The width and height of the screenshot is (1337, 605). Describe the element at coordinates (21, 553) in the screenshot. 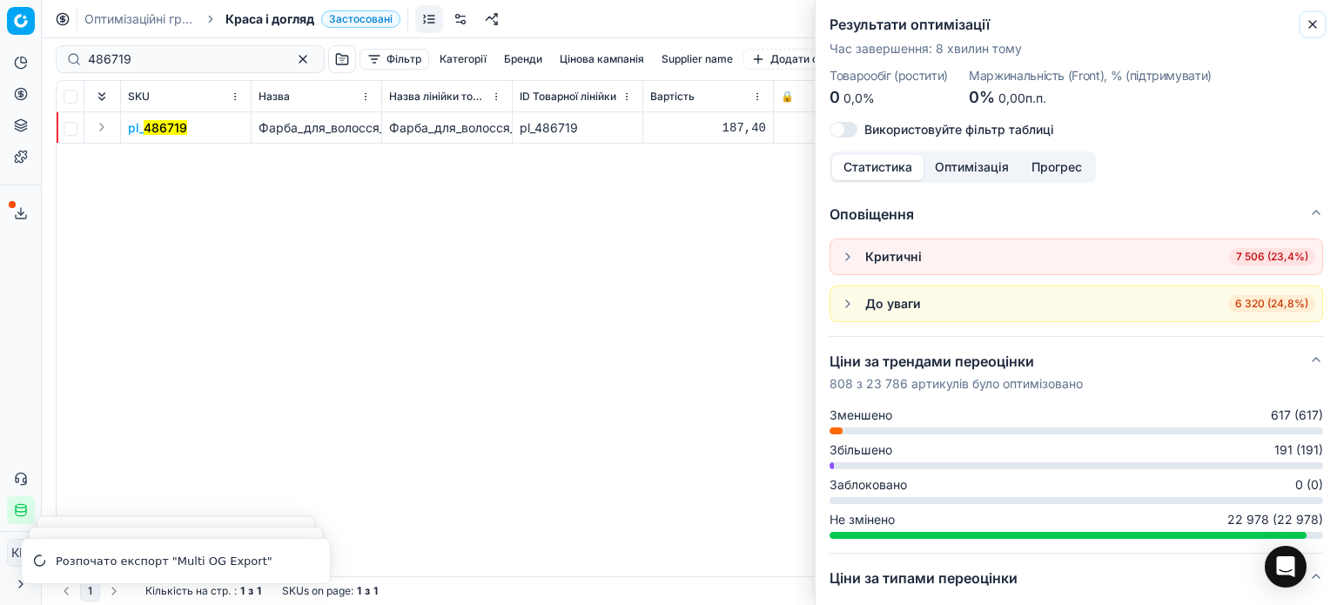

I see `button: КM` at that location.